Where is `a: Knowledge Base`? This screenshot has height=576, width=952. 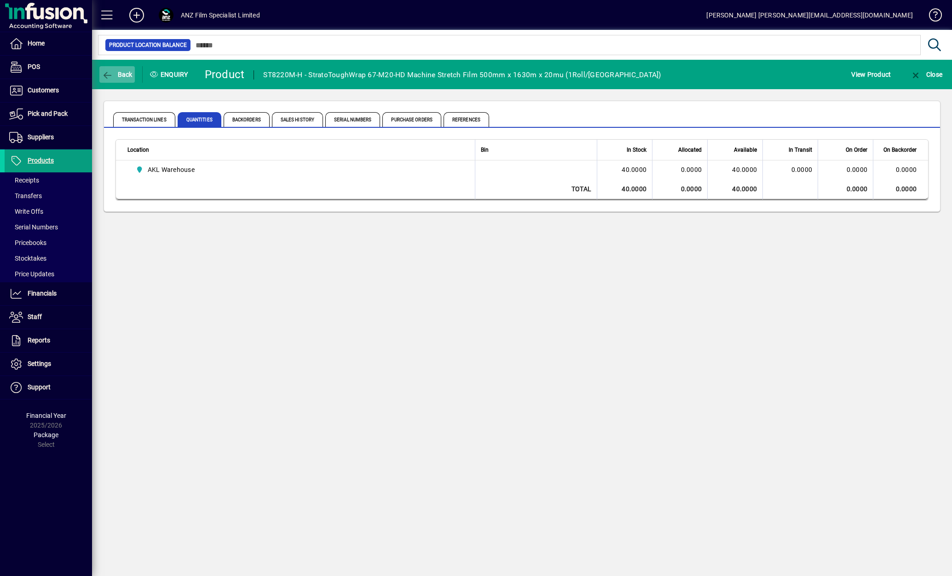
a: Knowledge Base is located at coordinates (931, 17).